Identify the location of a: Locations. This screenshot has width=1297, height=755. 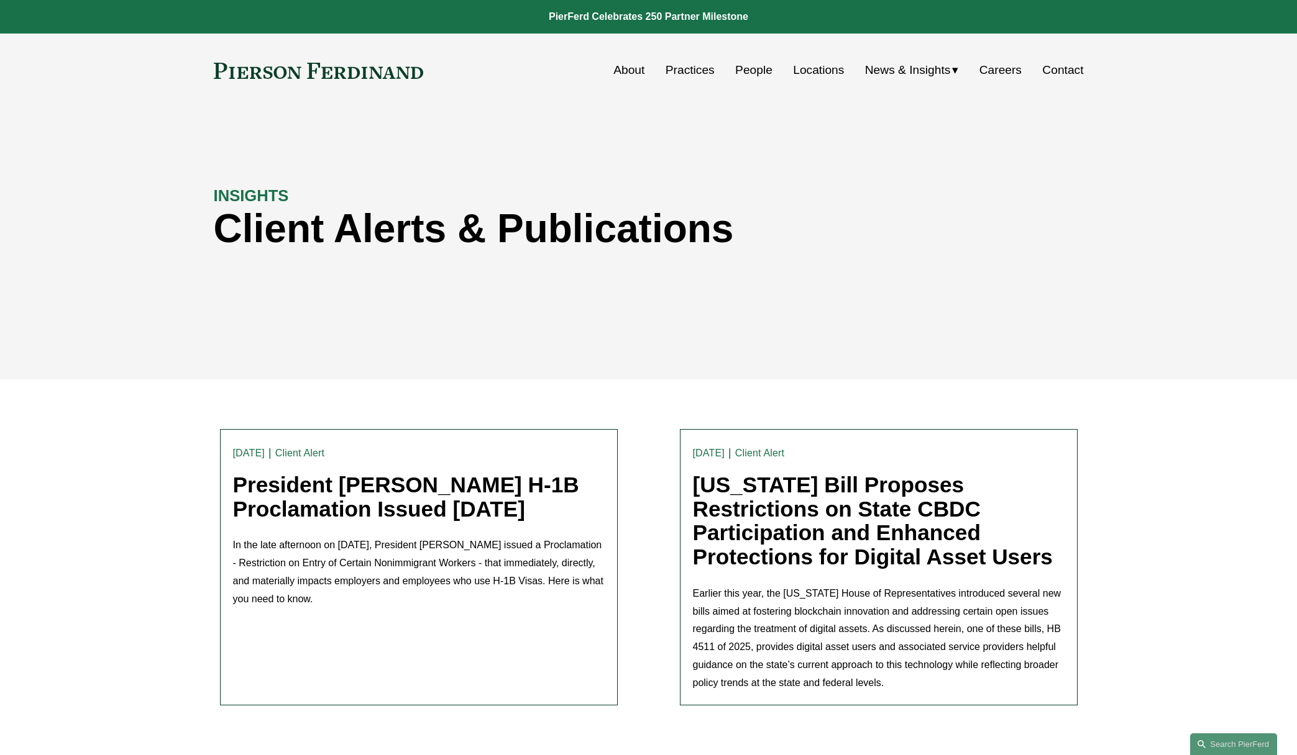
(818, 70).